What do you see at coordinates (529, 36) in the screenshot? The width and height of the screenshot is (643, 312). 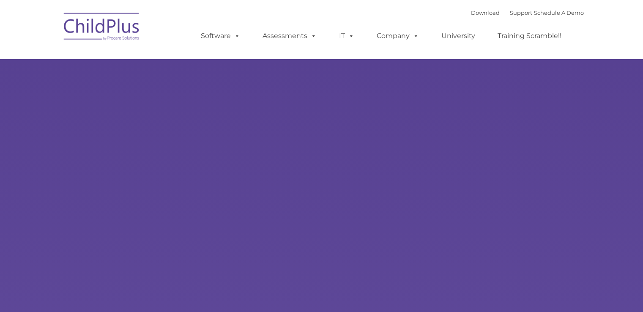 I see `a: Training Scramble!!` at bounding box center [529, 36].